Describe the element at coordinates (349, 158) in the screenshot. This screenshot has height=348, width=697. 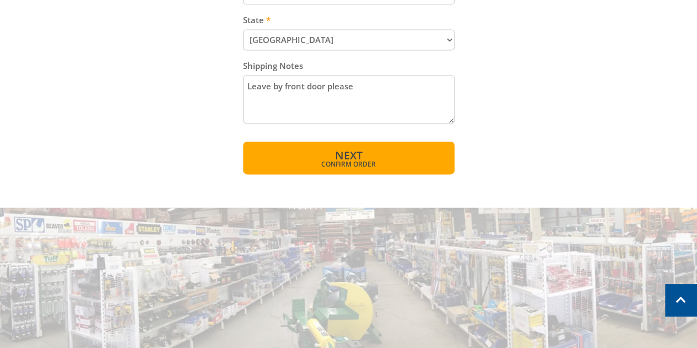
I see `button: Next Confirm order` at that location.